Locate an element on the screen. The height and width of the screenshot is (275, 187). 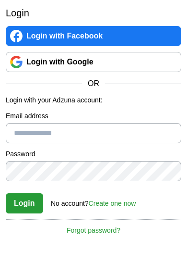
a: Login with Facebook is located at coordinates (94, 36).